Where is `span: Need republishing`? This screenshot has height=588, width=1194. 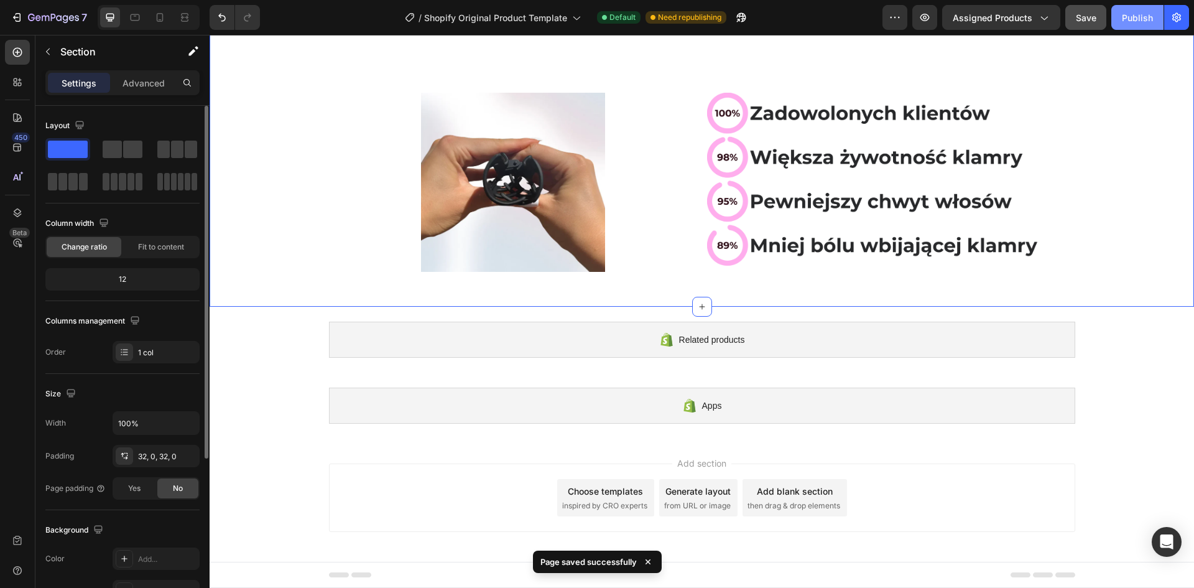
span: Need republishing is located at coordinates (690, 17).